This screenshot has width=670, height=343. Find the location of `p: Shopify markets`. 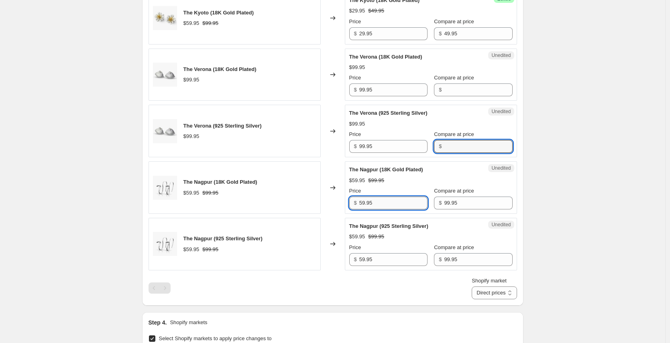

p: Shopify markets is located at coordinates (188, 323).